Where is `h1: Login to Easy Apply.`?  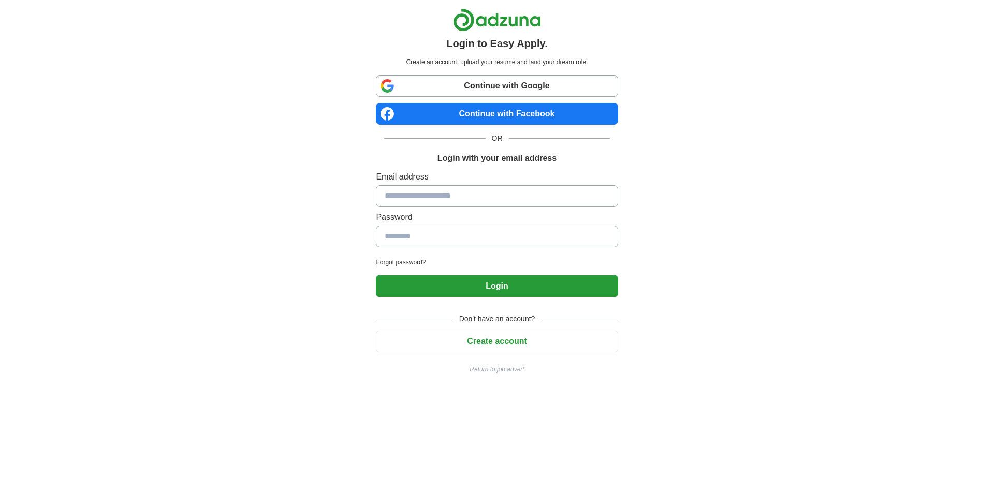 h1: Login to Easy Apply. is located at coordinates (497, 43).